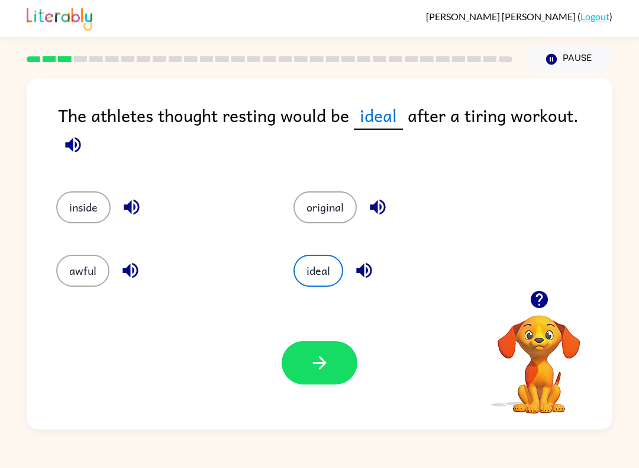 The width and height of the screenshot is (639, 468). Describe the element at coordinates (83, 207) in the screenshot. I see `button: inside` at that location.